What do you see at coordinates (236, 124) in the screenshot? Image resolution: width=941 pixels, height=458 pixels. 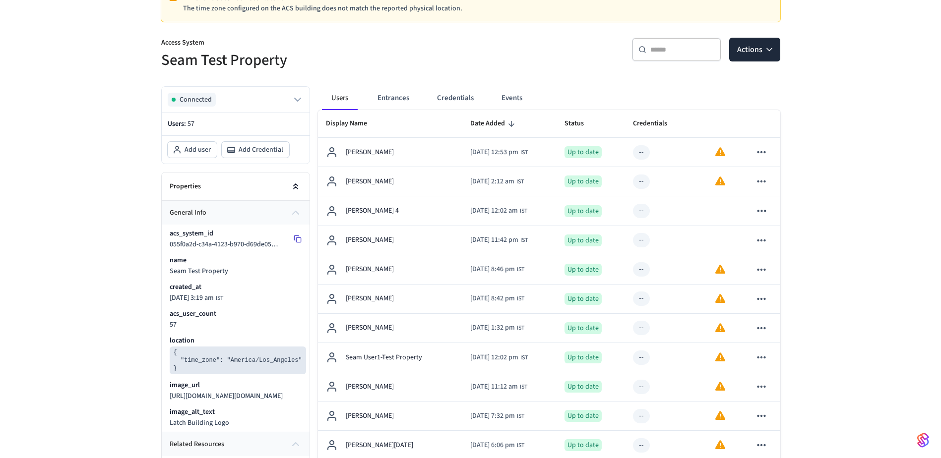 I see `p: Users:` at bounding box center [236, 124].